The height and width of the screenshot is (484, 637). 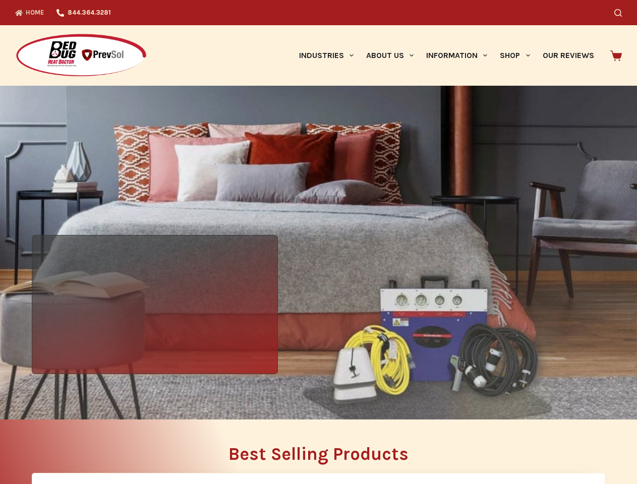 I want to click on a: About Us, so click(x=389, y=55).